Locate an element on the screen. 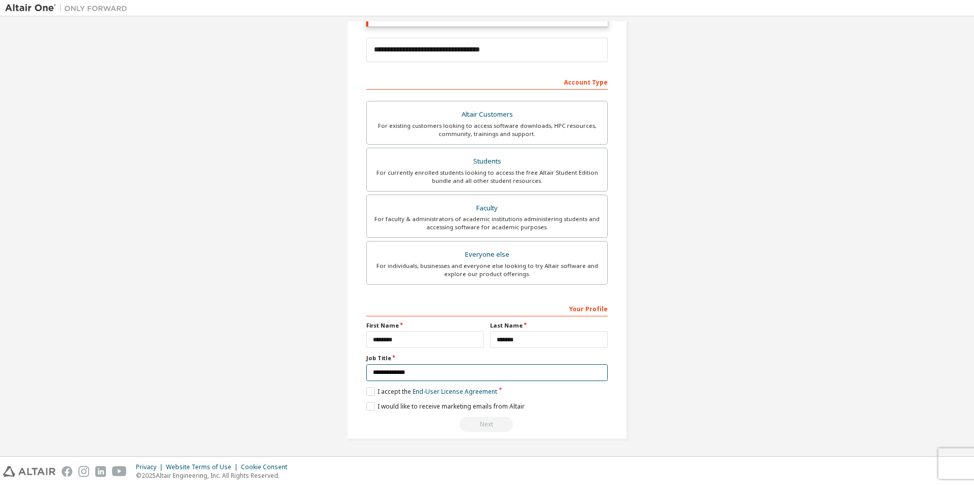 The width and height of the screenshot is (974, 486). label: Last Name is located at coordinates (549, 326).